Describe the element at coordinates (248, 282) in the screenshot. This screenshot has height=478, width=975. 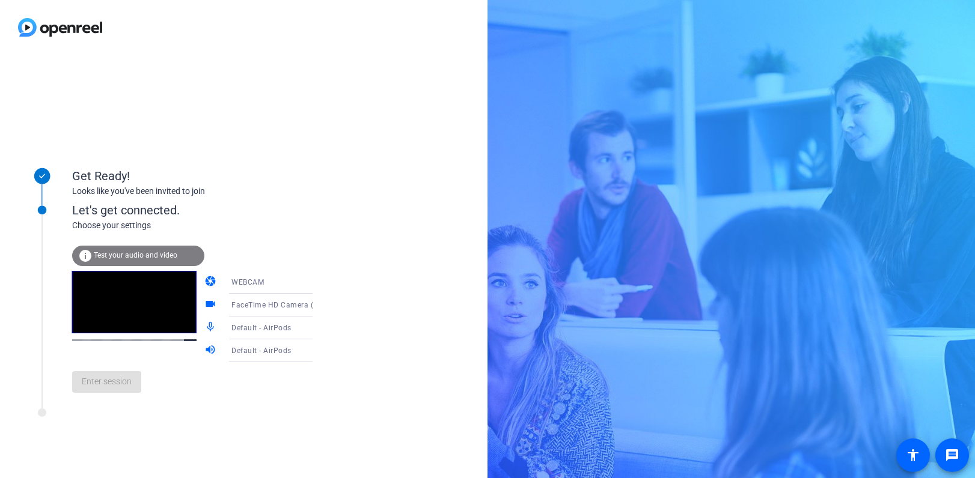
I see `span: WEBCAM` at that location.